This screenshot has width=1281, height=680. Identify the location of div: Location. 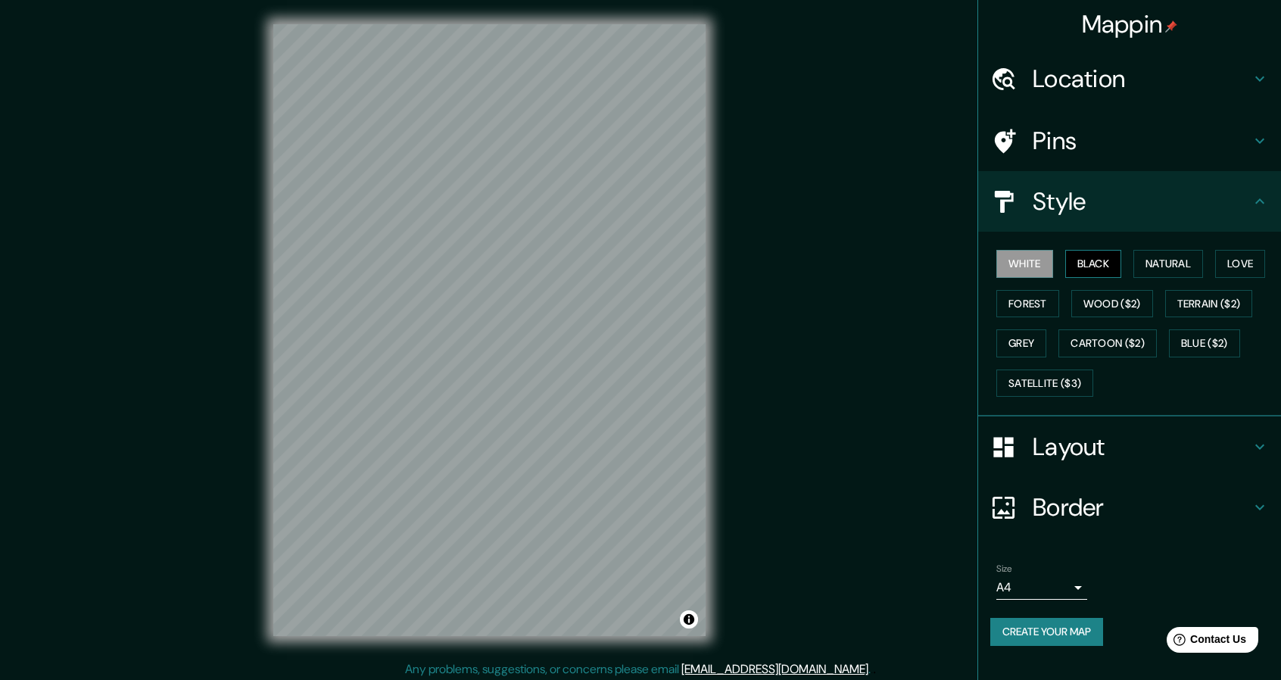
(1130, 79).